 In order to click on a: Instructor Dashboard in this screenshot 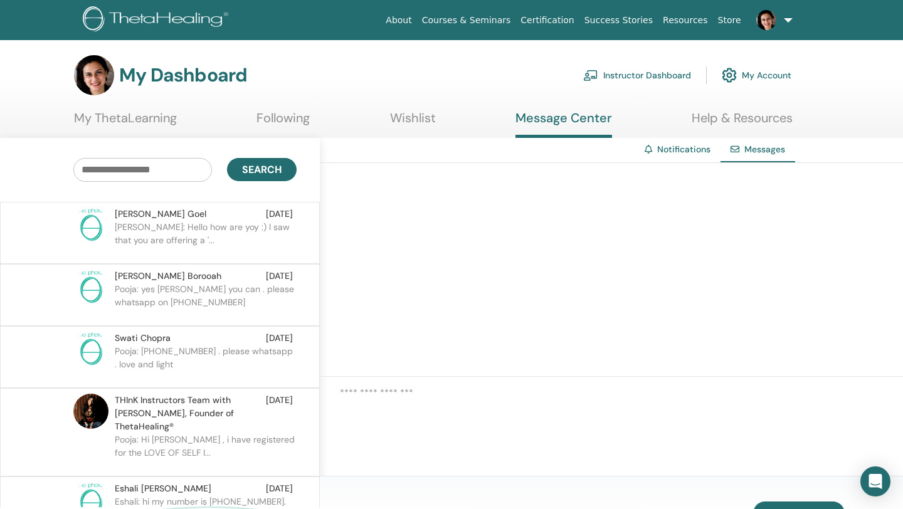, I will do `click(637, 75)`.